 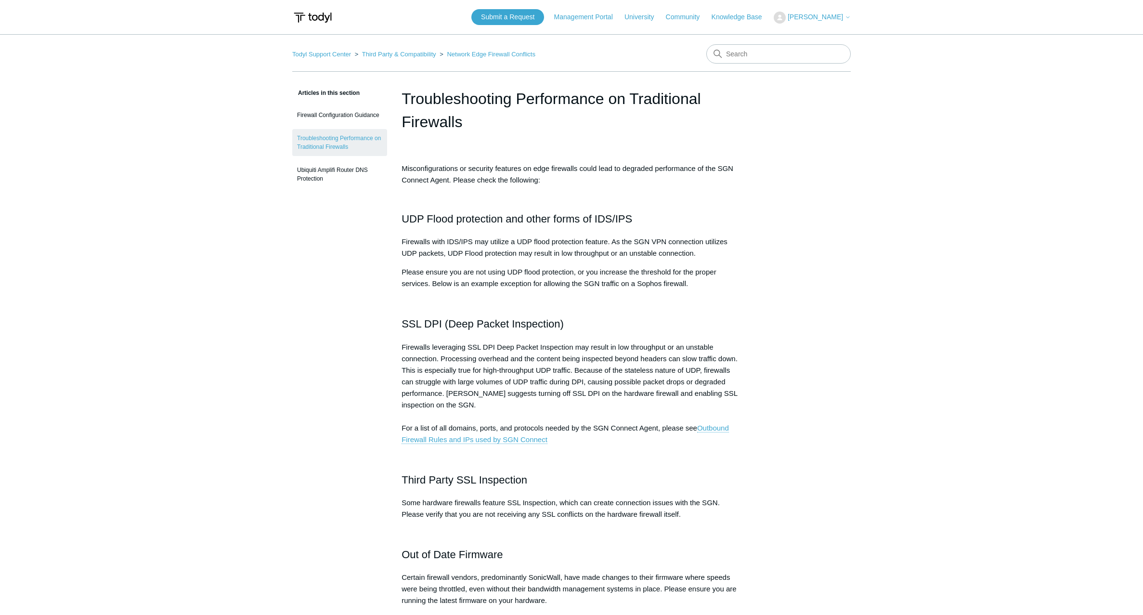 What do you see at coordinates (571, 508) in the screenshot?
I see `p: Some hardware firewalls feature SSL Inspection, which can create connection issues with the SGN. ...` at bounding box center [571, 508].